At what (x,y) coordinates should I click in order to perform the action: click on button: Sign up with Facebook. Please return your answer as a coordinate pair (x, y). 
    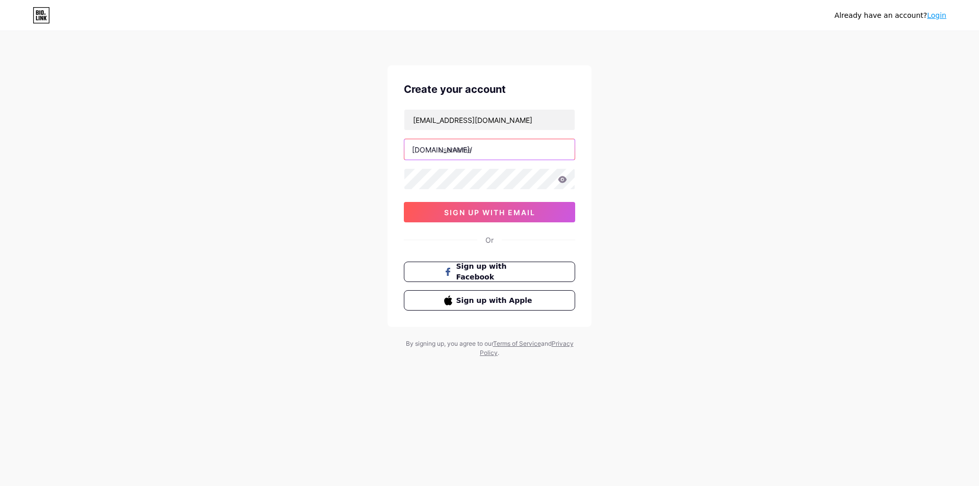
    Looking at the image, I should click on (489, 272).